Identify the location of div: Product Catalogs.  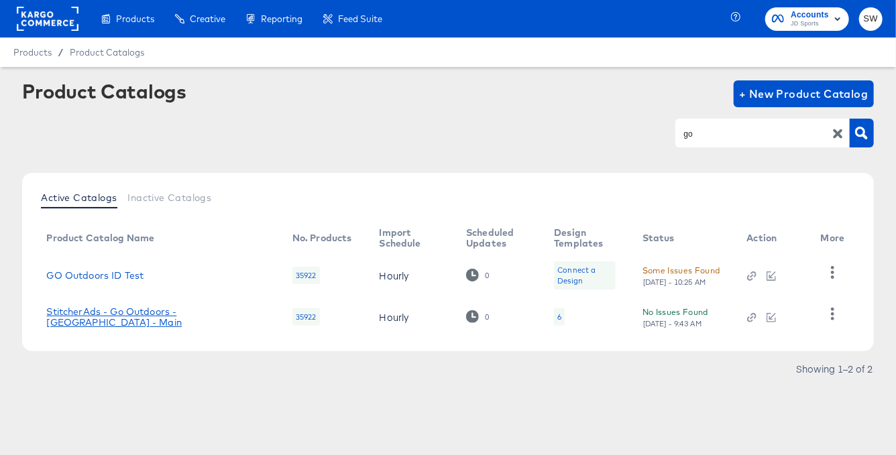
(104, 91).